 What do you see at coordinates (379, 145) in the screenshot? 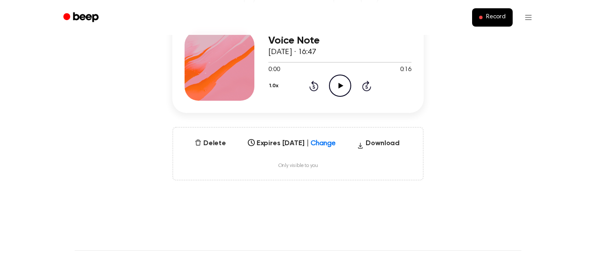
I see `button: Download` at bounding box center [379, 145].